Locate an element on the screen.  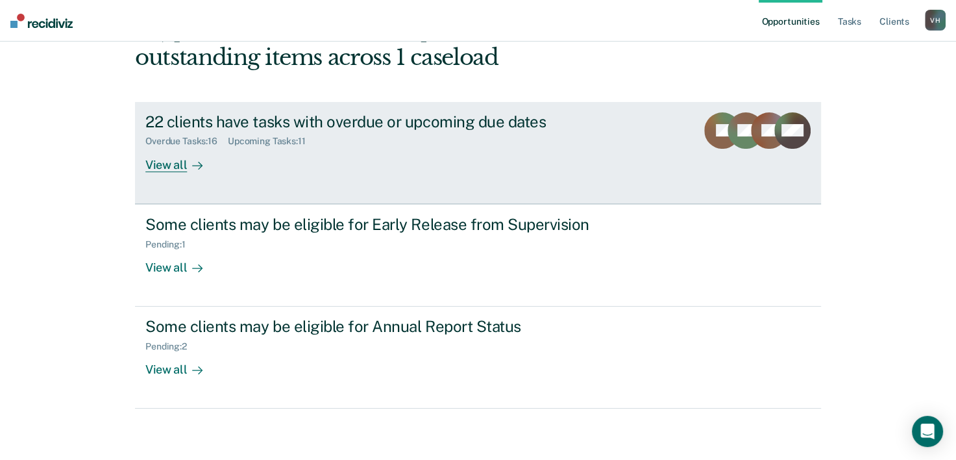
a: 22 clients have tasks with overdue or upcoming due datesOverdue Tasks:16Upcoming Tasks:11View all is located at coordinates (478, 153).